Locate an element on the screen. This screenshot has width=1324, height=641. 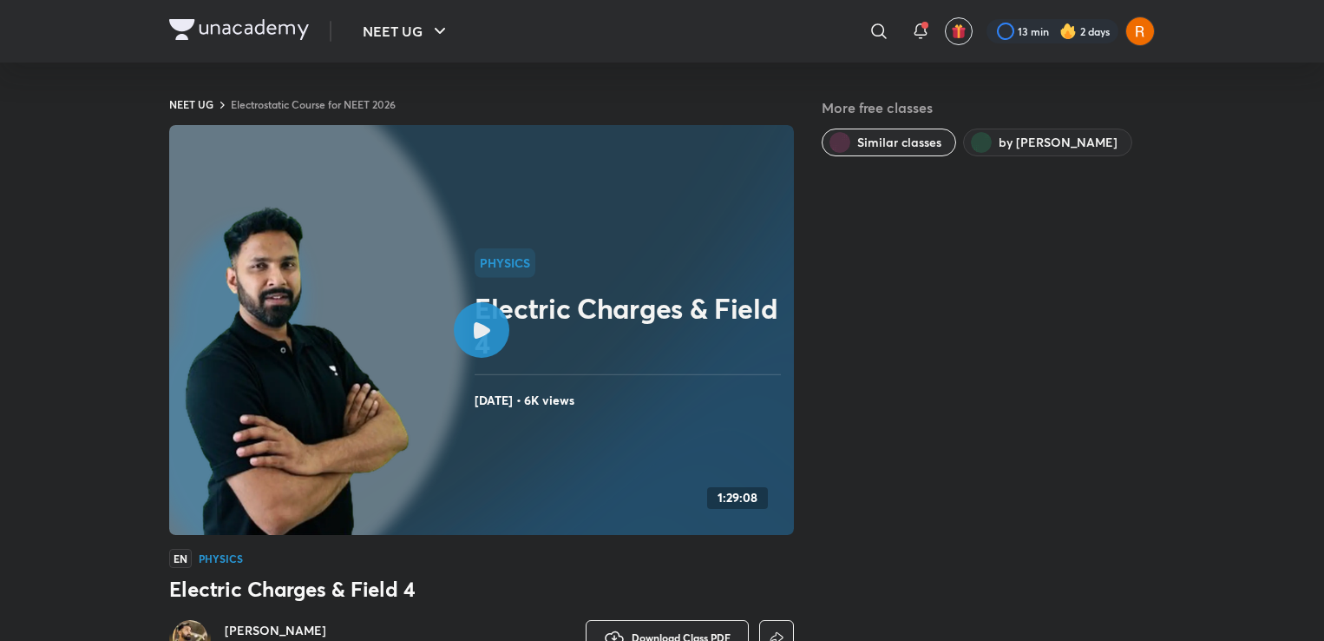
span: Similar classes is located at coordinates (899, 142).